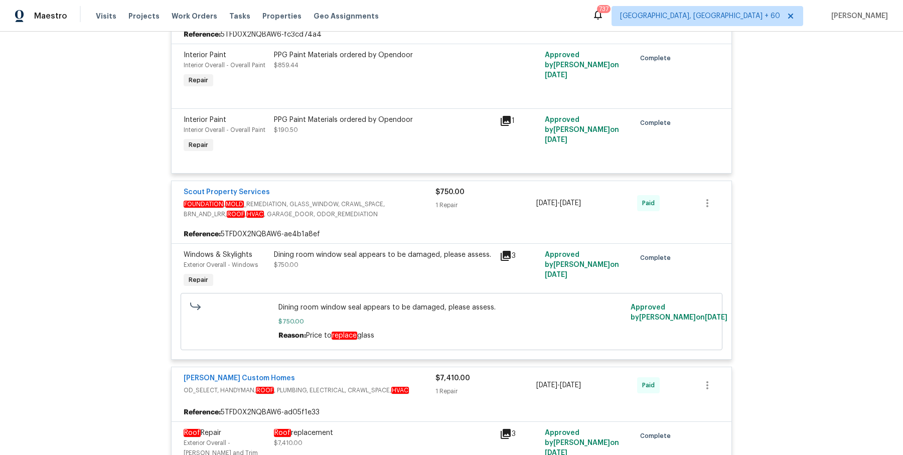  What do you see at coordinates (451, 412) in the screenshot?
I see `div: 5TFD0X2NQBAW6-ad05f1e33` at bounding box center [451, 412].